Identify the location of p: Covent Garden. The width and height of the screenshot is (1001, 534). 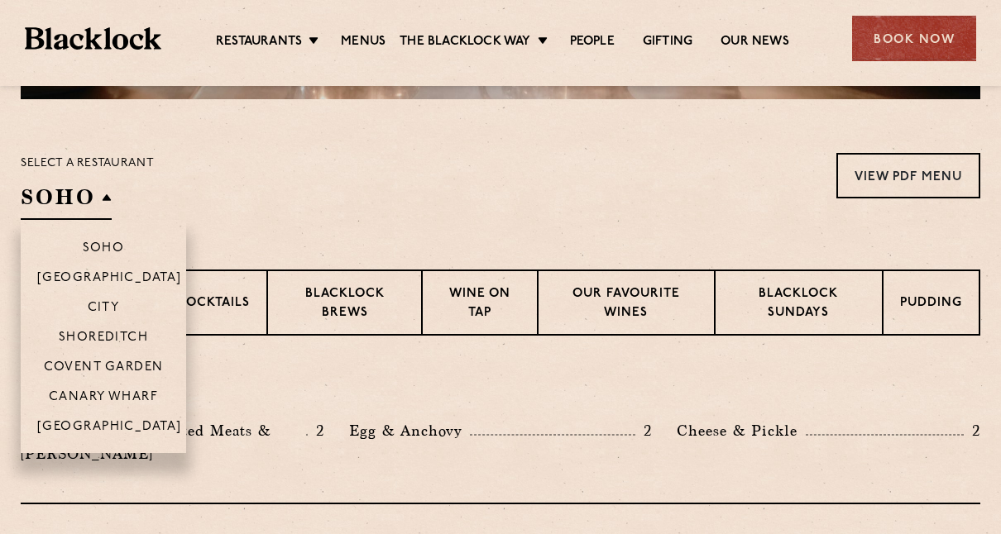
(103, 369).